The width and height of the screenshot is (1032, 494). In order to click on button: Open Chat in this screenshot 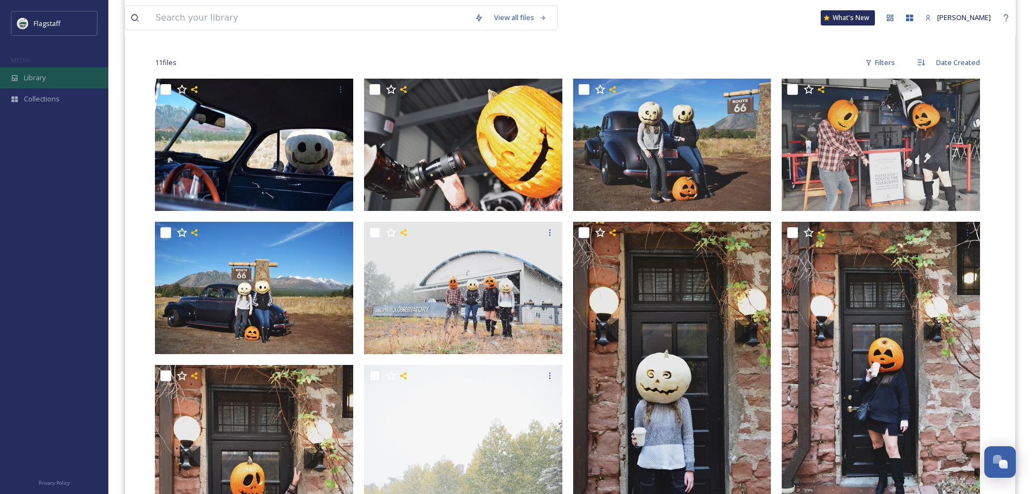, I will do `click(1000, 462)`.